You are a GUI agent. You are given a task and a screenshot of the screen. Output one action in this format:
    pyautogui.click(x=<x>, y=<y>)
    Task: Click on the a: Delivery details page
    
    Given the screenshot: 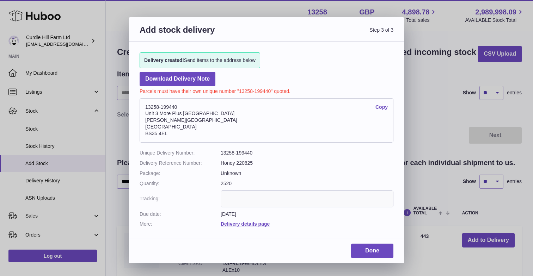 What is the action you would take?
    pyautogui.click(x=245, y=224)
    